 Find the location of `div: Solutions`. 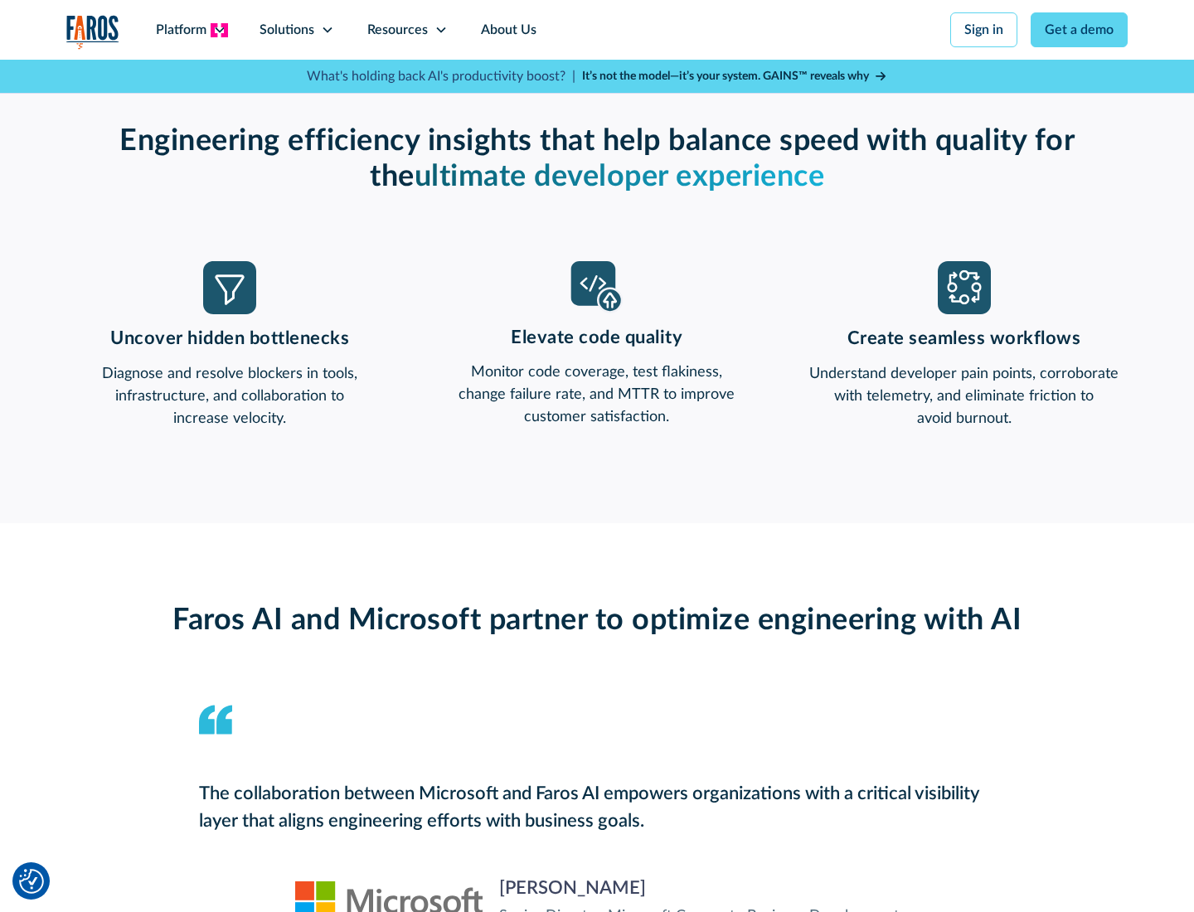

div: Solutions is located at coordinates (287, 30).